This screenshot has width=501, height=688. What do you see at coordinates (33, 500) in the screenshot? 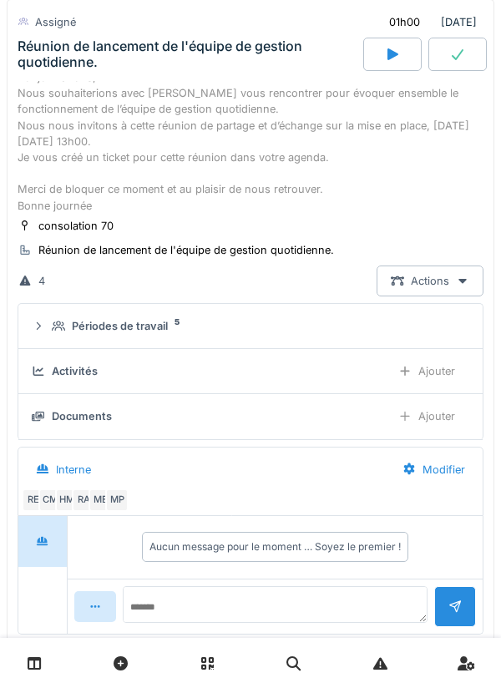
I see `div: RE` at bounding box center [33, 500].